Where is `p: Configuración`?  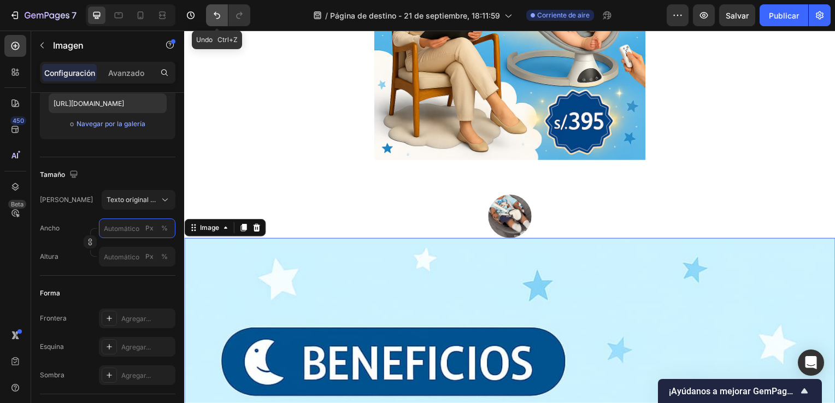
p: Configuración is located at coordinates (69, 73).